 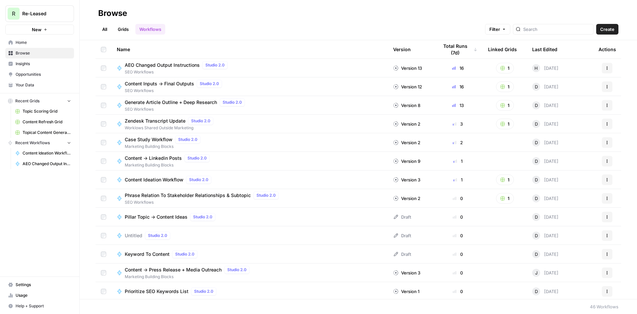 What do you see at coordinates (150, 29) in the screenshot?
I see `a: Workflows` at bounding box center [150, 29].